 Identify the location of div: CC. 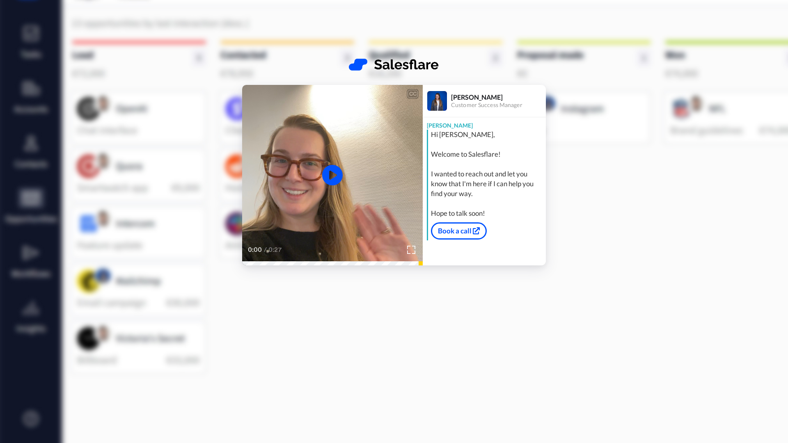
(413, 94).